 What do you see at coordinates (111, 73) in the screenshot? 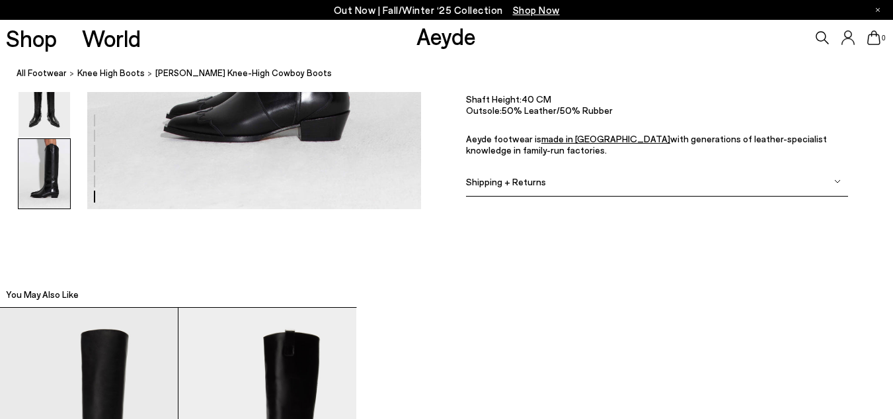
I see `a: knee high boots` at bounding box center [111, 73].